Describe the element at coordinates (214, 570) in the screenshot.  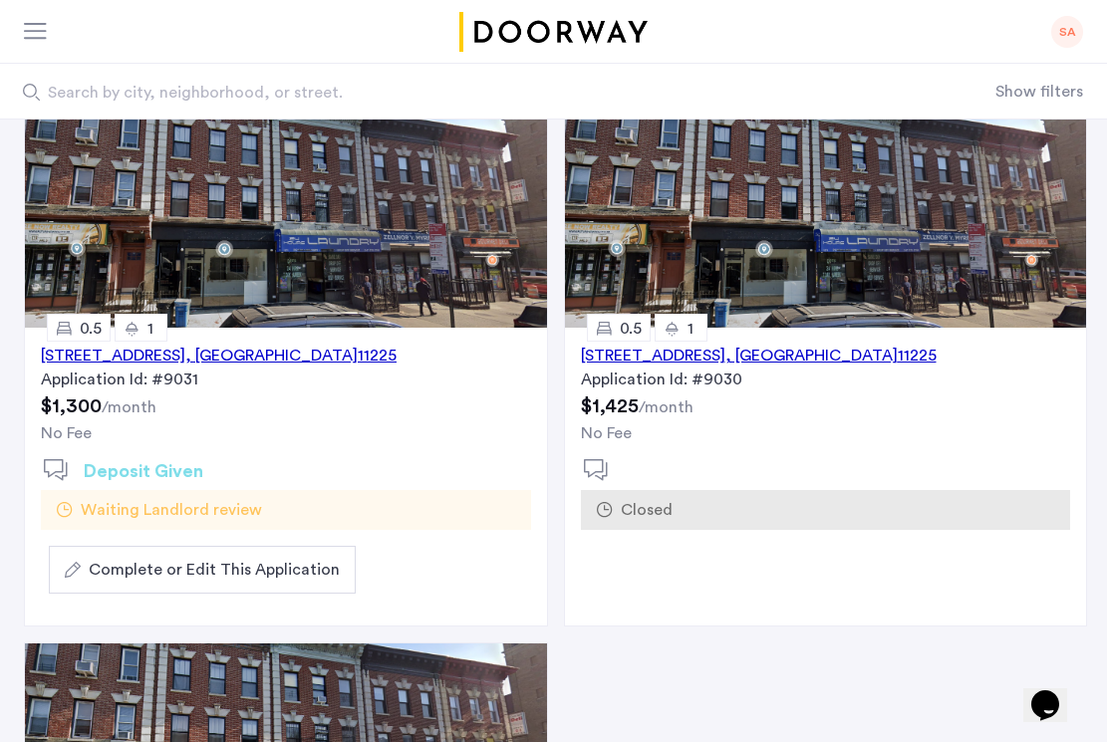
I see `span: Complete or Edit This Application` at that location.